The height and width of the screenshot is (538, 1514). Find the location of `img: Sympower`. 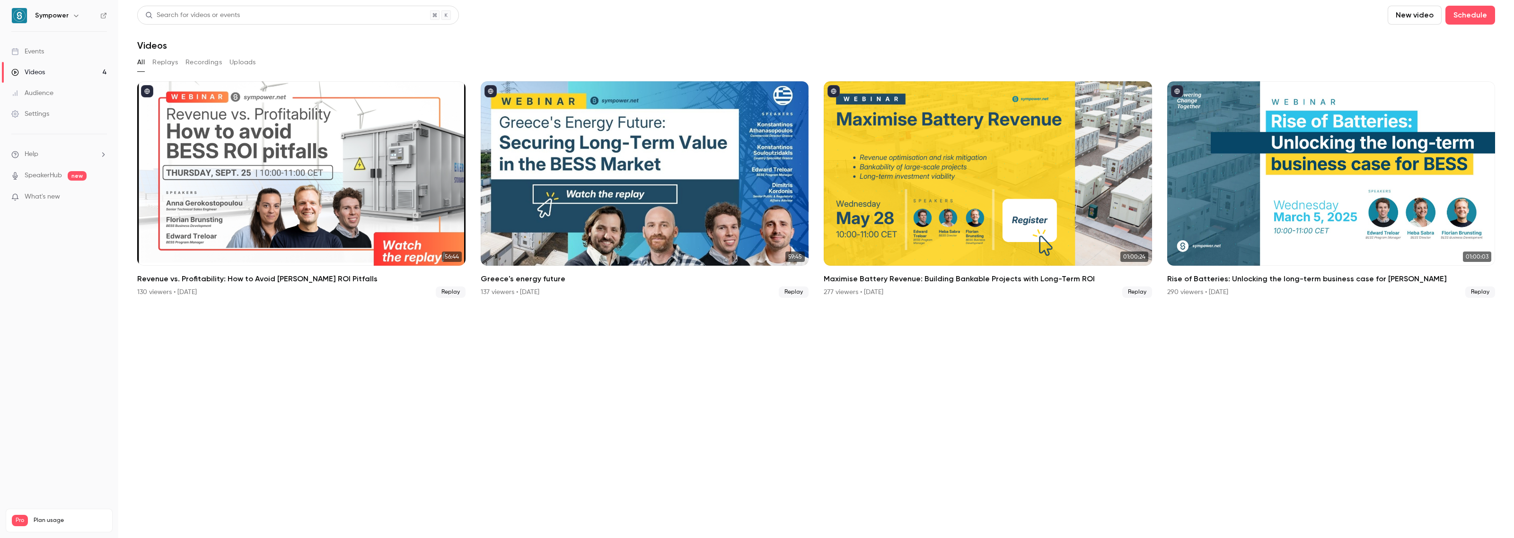

img: Sympower is located at coordinates (19, 16).